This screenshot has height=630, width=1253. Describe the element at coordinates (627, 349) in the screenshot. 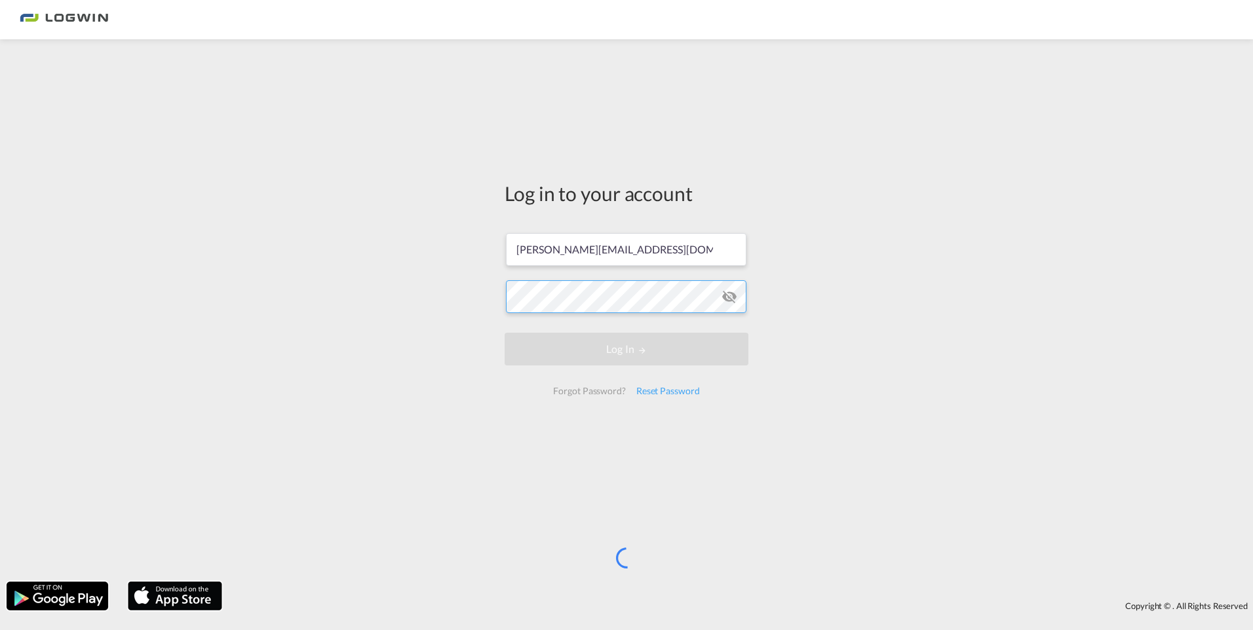

I see `button: LOGIN` at that location.